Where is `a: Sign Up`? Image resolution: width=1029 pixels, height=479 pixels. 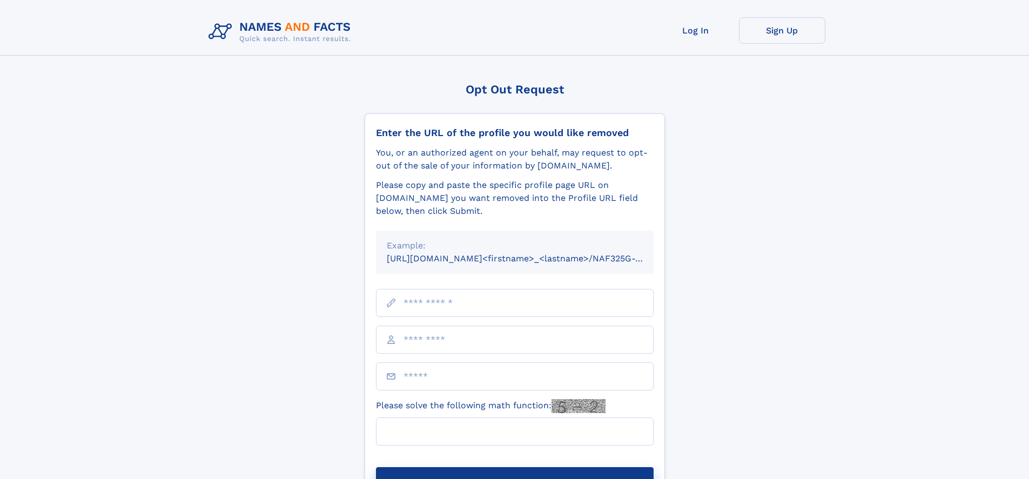
a: Sign Up is located at coordinates (782, 30).